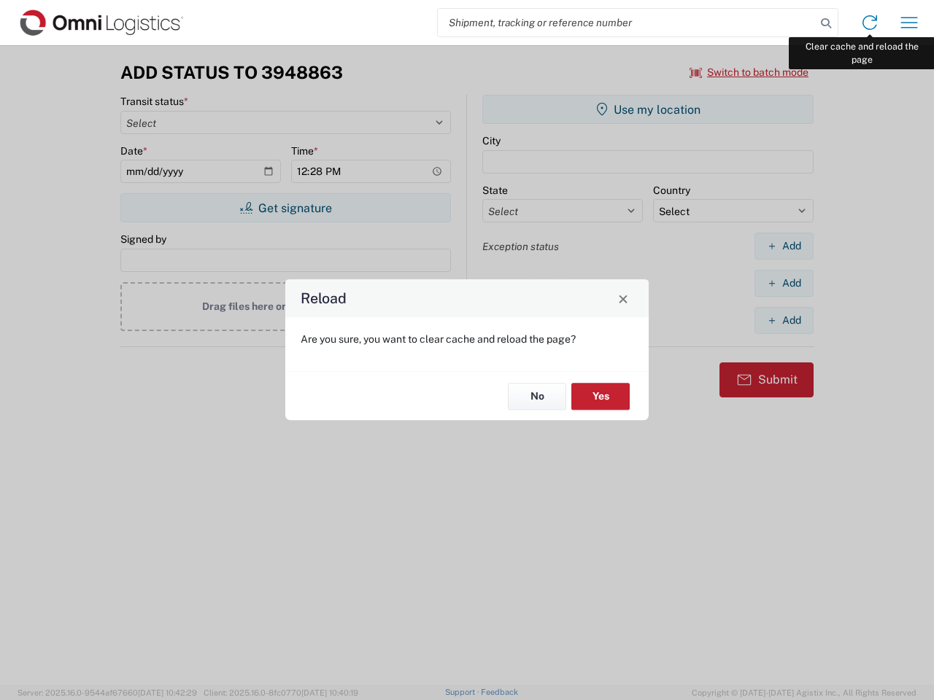 The width and height of the screenshot is (934, 700). Describe the element at coordinates (537, 396) in the screenshot. I see `button: No` at that location.